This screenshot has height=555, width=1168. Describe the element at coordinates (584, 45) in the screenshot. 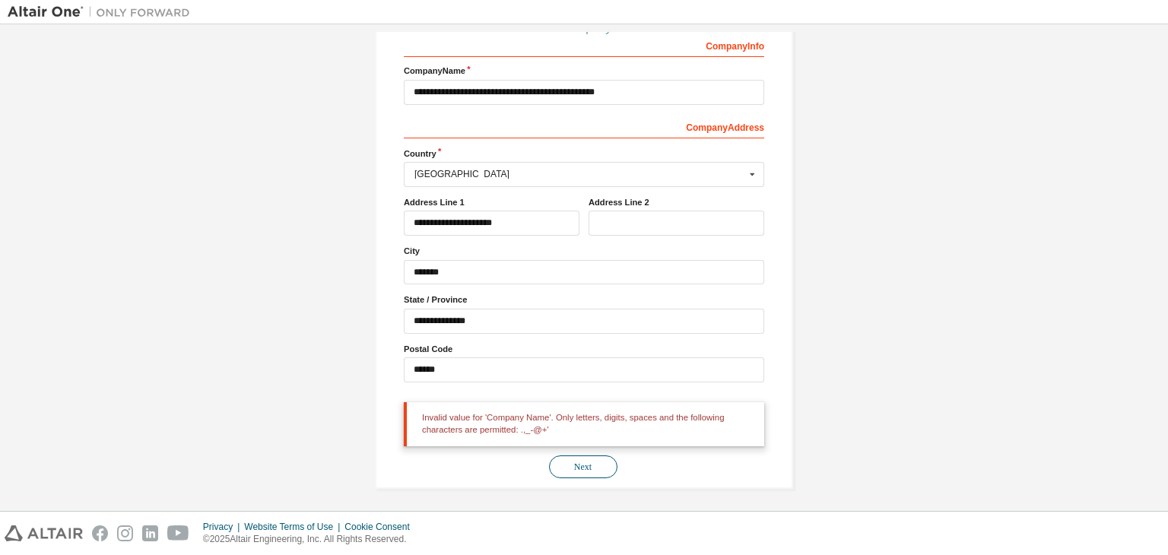

I see `div: Company Info` at that location.